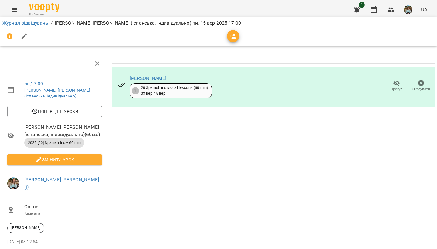 This screenshot has height=249, width=437. Describe the element at coordinates (396, 86) in the screenshot. I see `button: Прогул` at that location.